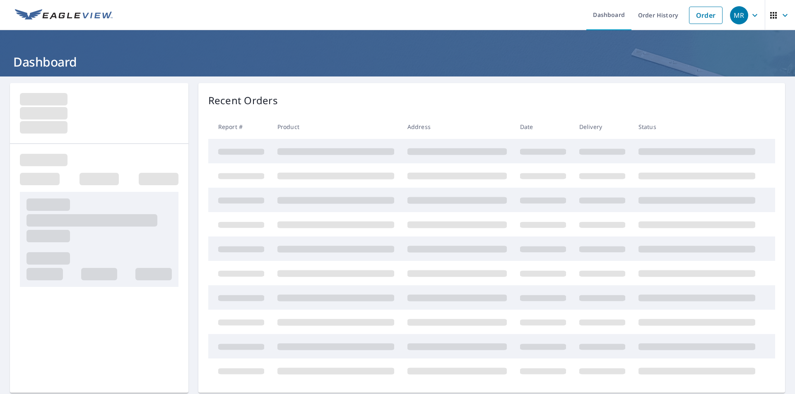 This screenshot has width=795, height=394. Describe the element at coordinates (243, 101) in the screenshot. I see `p: Recent Orders` at that location.